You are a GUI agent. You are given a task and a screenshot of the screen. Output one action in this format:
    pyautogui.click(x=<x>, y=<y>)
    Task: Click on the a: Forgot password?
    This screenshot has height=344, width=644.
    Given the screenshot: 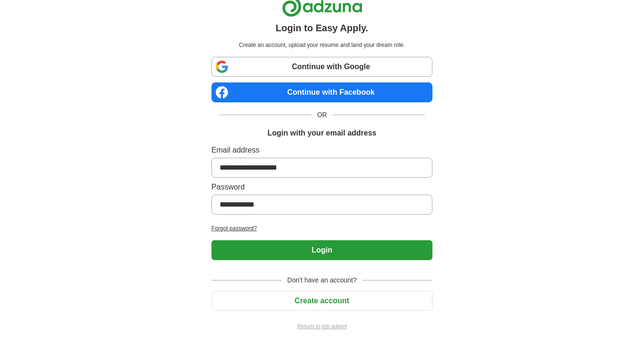 What is the action you would take?
    pyautogui.click(x=322, y=228)
    